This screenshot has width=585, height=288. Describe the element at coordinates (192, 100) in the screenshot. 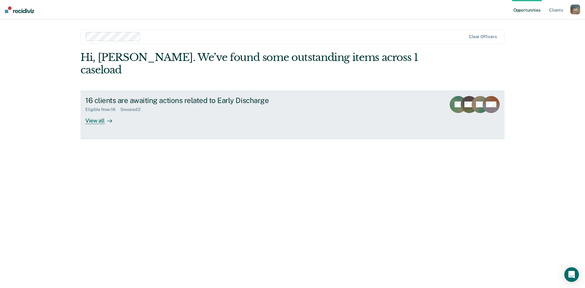

I see `div: 16 clients are awaiting actions related to Early Discharge` at that location.